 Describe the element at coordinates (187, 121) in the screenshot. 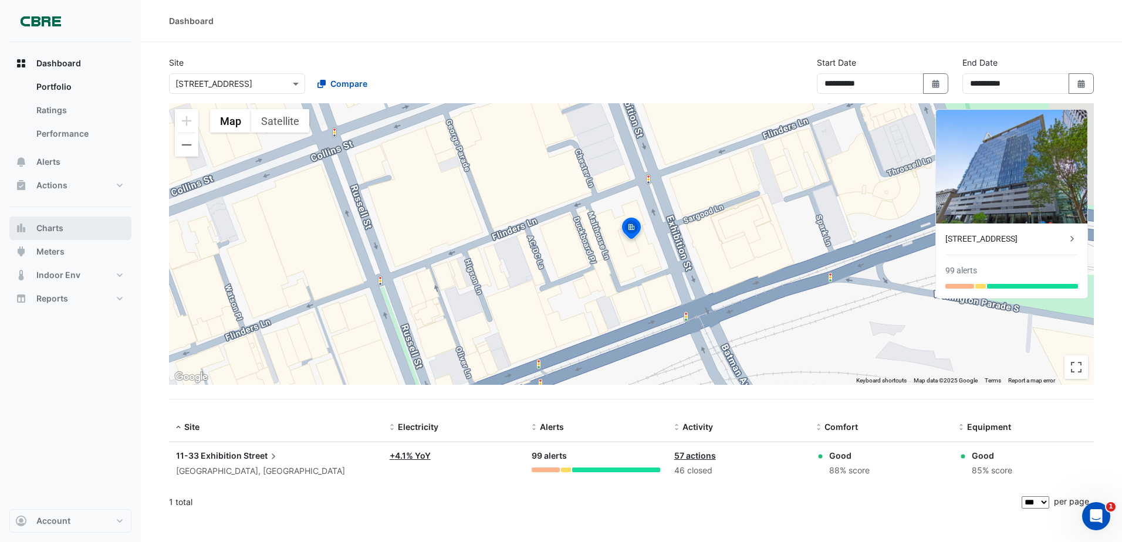

I see `button: Zoom in` at that location.